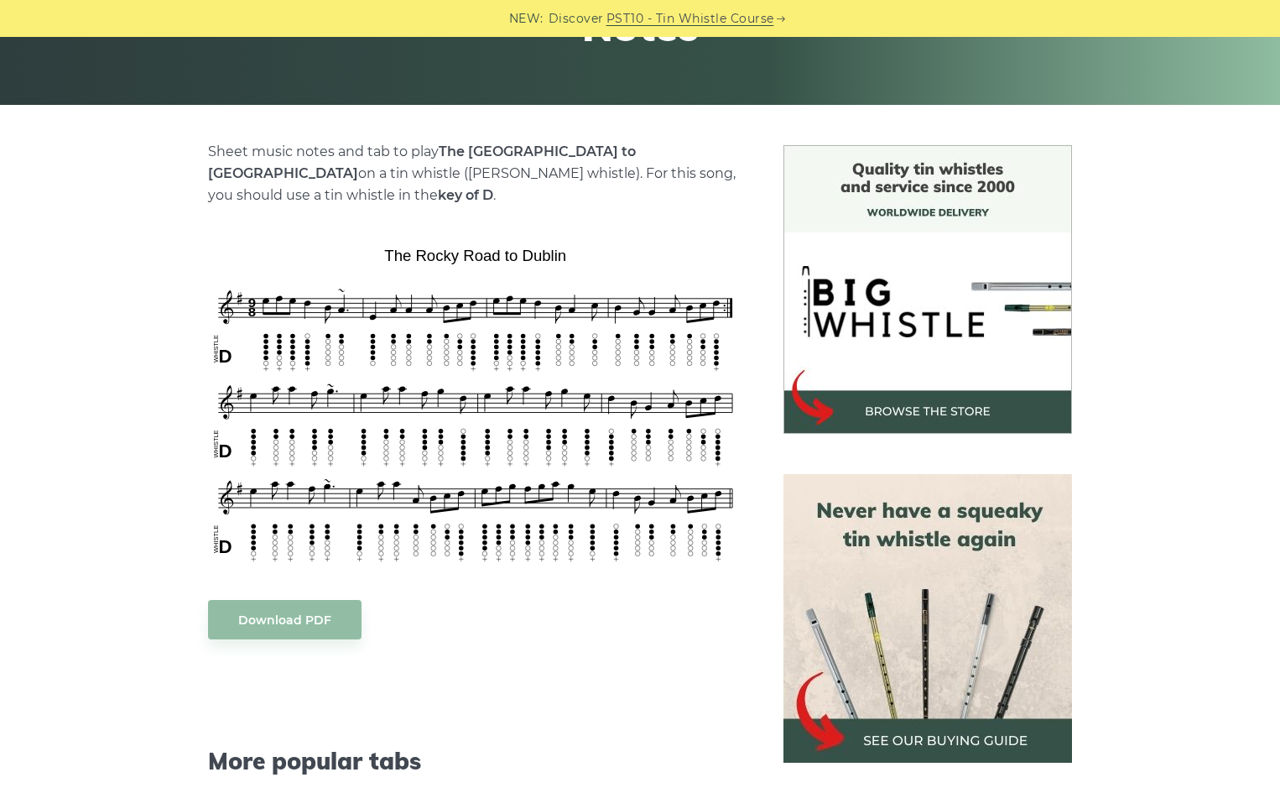 Image resolution: width=1280 pixels, height=793 pixels. Describe the element at coordinates (476, 761) in the screenshot. I see `span: More popular tabs` at that location.